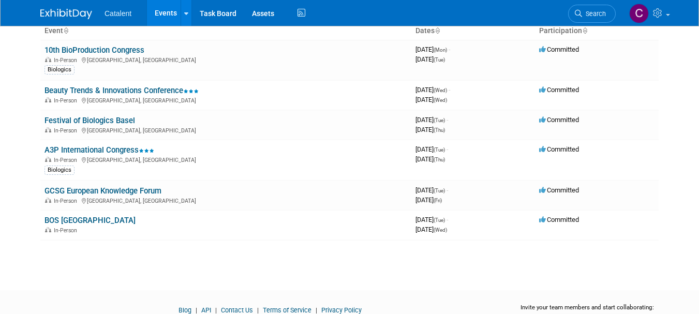 Image resolution: width=699 pixels, height=314 pixels. What do you see at coordinates (90, 121) in the screenshot?
I see `a: Festival of Biologics Basel` at bounding box center [90, 121].